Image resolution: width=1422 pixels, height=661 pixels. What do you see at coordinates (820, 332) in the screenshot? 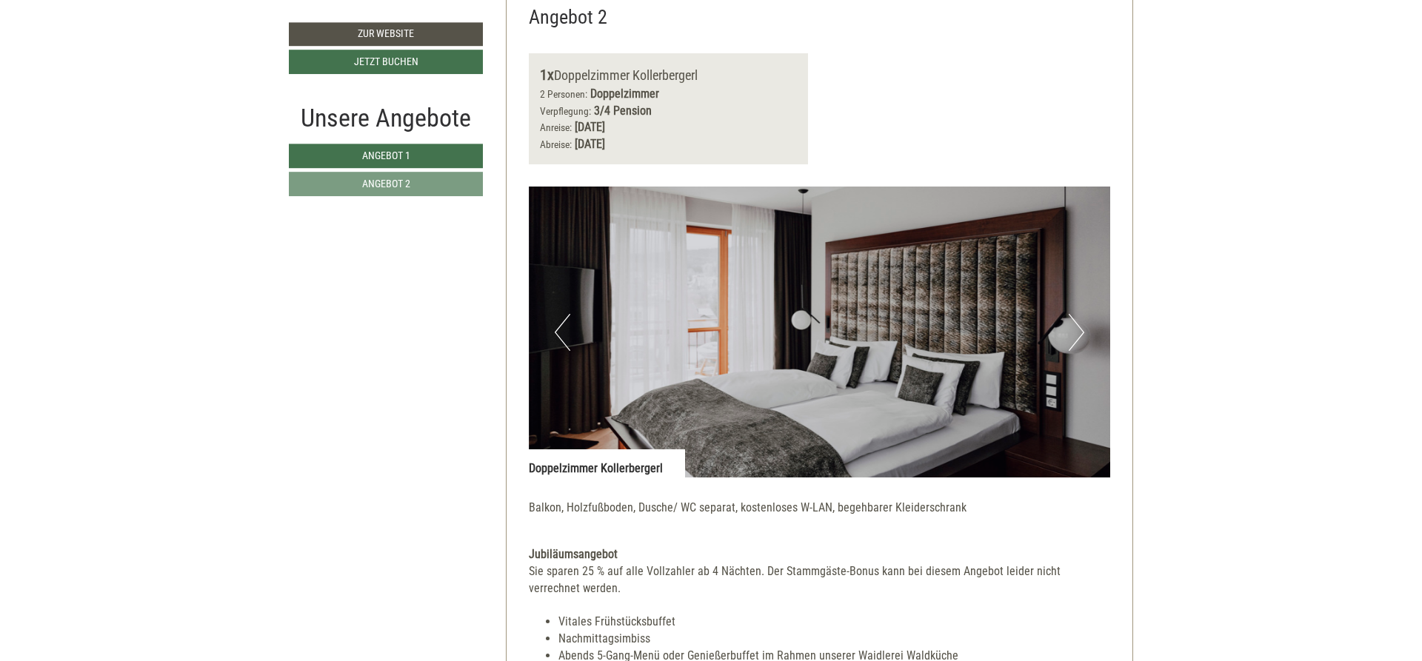
I see `img: image` at bounding box center [820, 332].